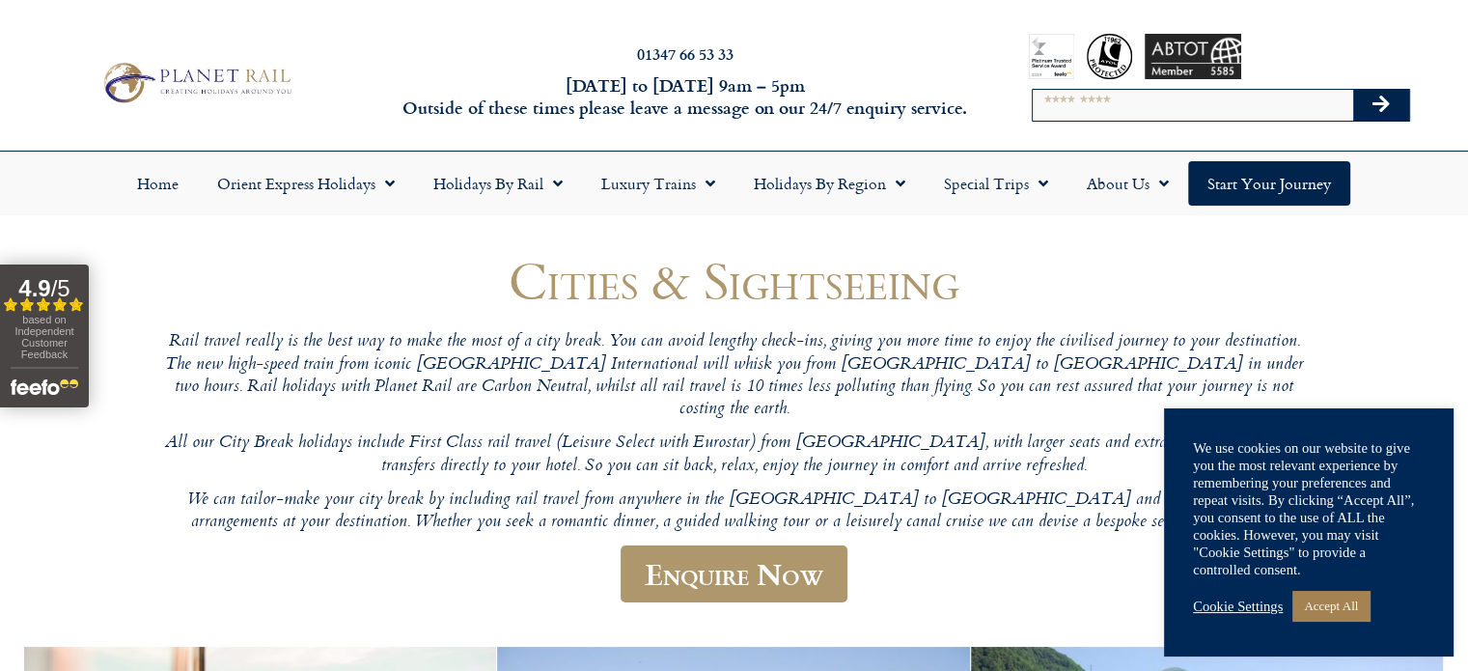  What do you see at coordinates (735, 375) in the screenshot?
I see `p: Rail travel really is the best way to make the most of a city break. You can avoid lengthy check-...` at bounding box center [735, 375].